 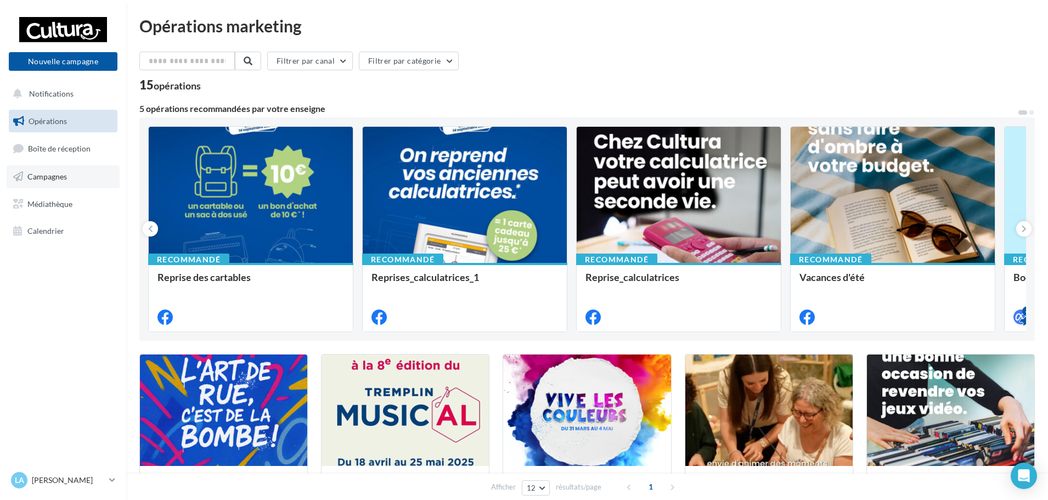 What do you see at coordinates (63, 177) in the screenshot?
I see `a: Campagnes` at bounding box center [63, 177].